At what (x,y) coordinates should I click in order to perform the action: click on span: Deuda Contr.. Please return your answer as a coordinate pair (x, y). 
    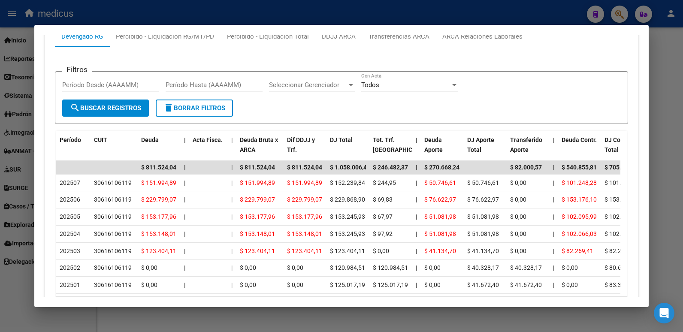
    Looking at the image, I should click on (579, 140).